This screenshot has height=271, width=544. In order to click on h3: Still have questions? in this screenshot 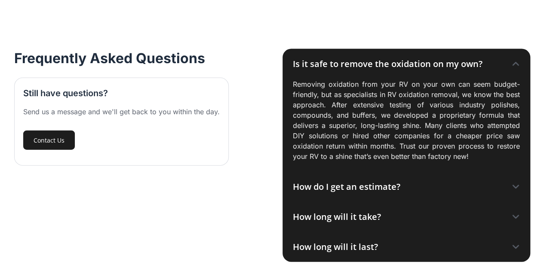, I will do `click(65, 93)`.